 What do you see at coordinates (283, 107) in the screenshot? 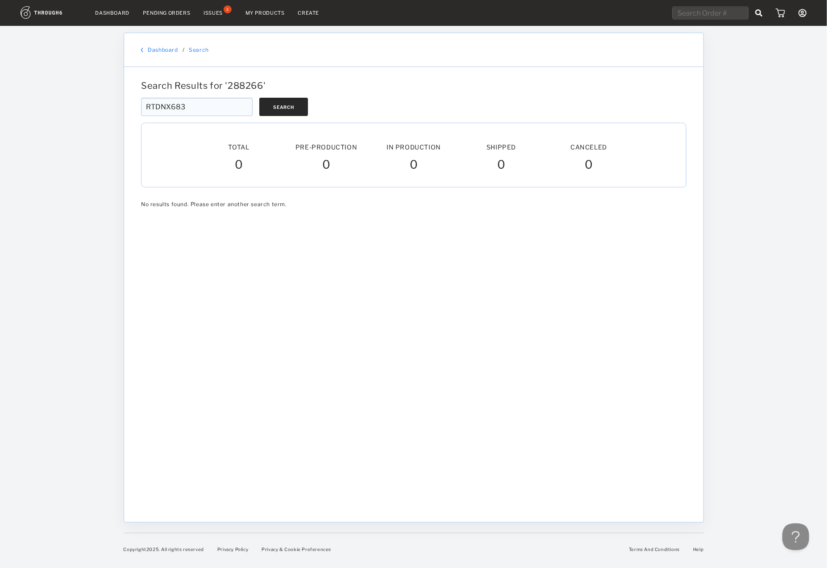
I see `button: Search` at bounding box center [283, 107].